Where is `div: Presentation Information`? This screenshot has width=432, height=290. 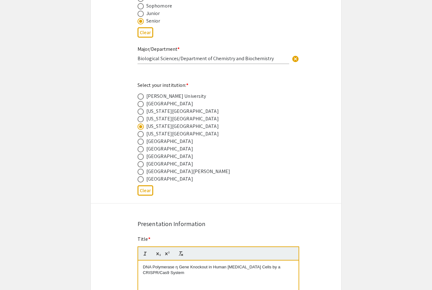
div: Presentation Information is located at coordinates (216, 224).